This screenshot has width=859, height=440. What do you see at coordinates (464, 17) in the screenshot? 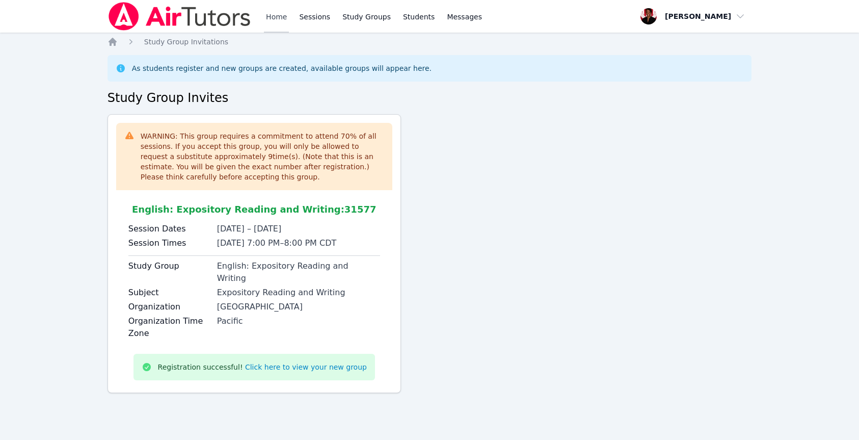
I see `span: Messages` at bounding box center [464, 17].